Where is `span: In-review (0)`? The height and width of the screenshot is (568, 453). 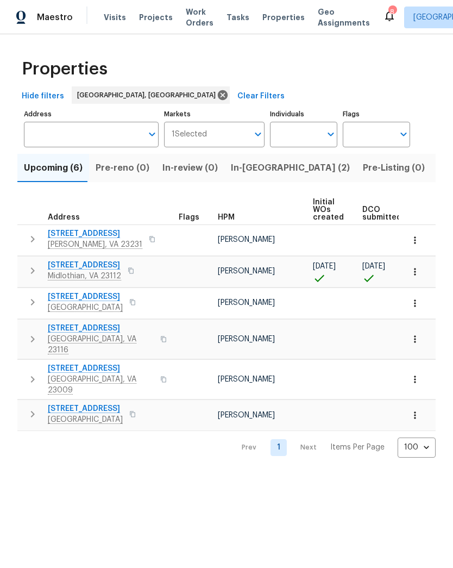 span: In-review (0) is located at coordinates (190, 168).